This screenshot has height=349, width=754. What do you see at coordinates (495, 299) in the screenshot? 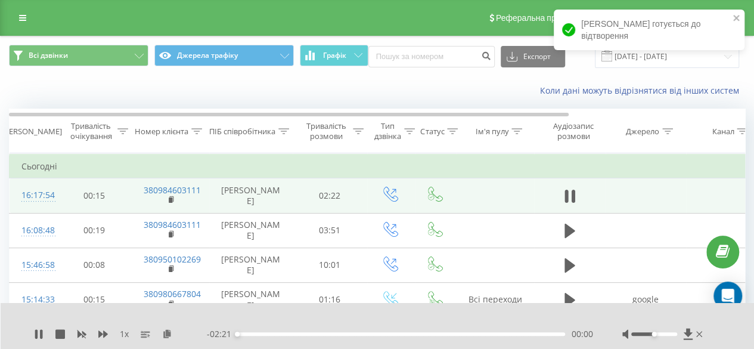
I see `td: Всі переходи` at bounding box center [495, 299].